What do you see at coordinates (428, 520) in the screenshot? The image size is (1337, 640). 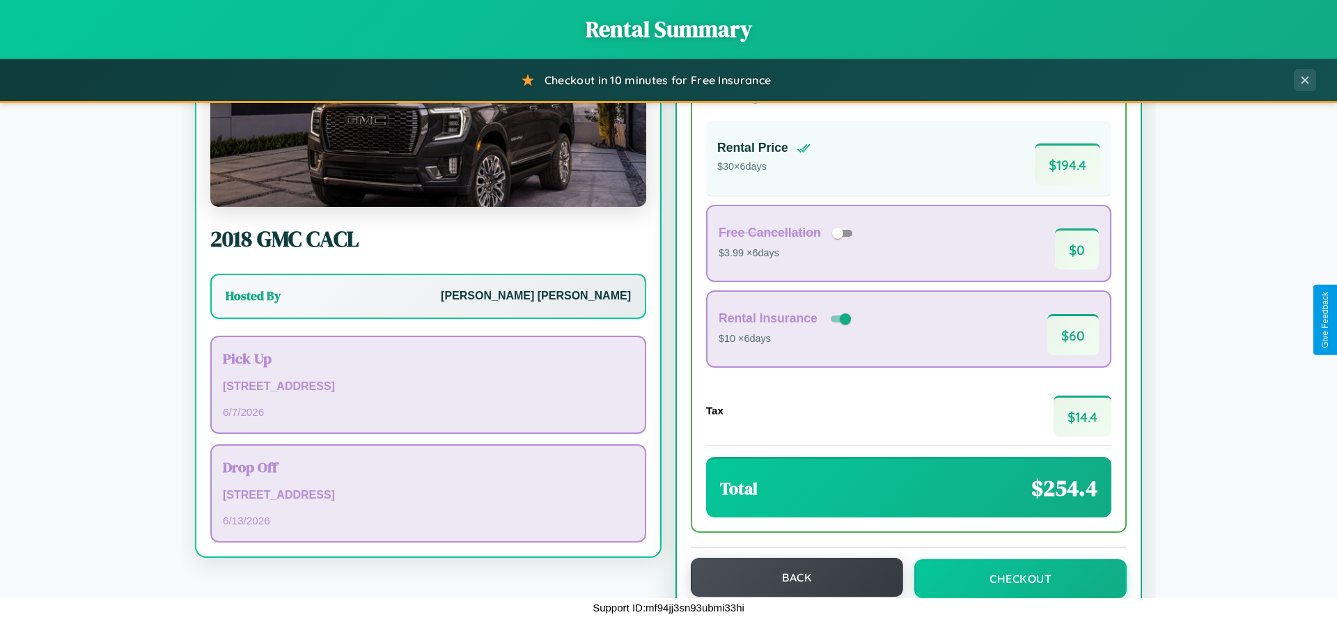 I see `p: 6 / 13 / 2026` at bounding box center [428, 520].